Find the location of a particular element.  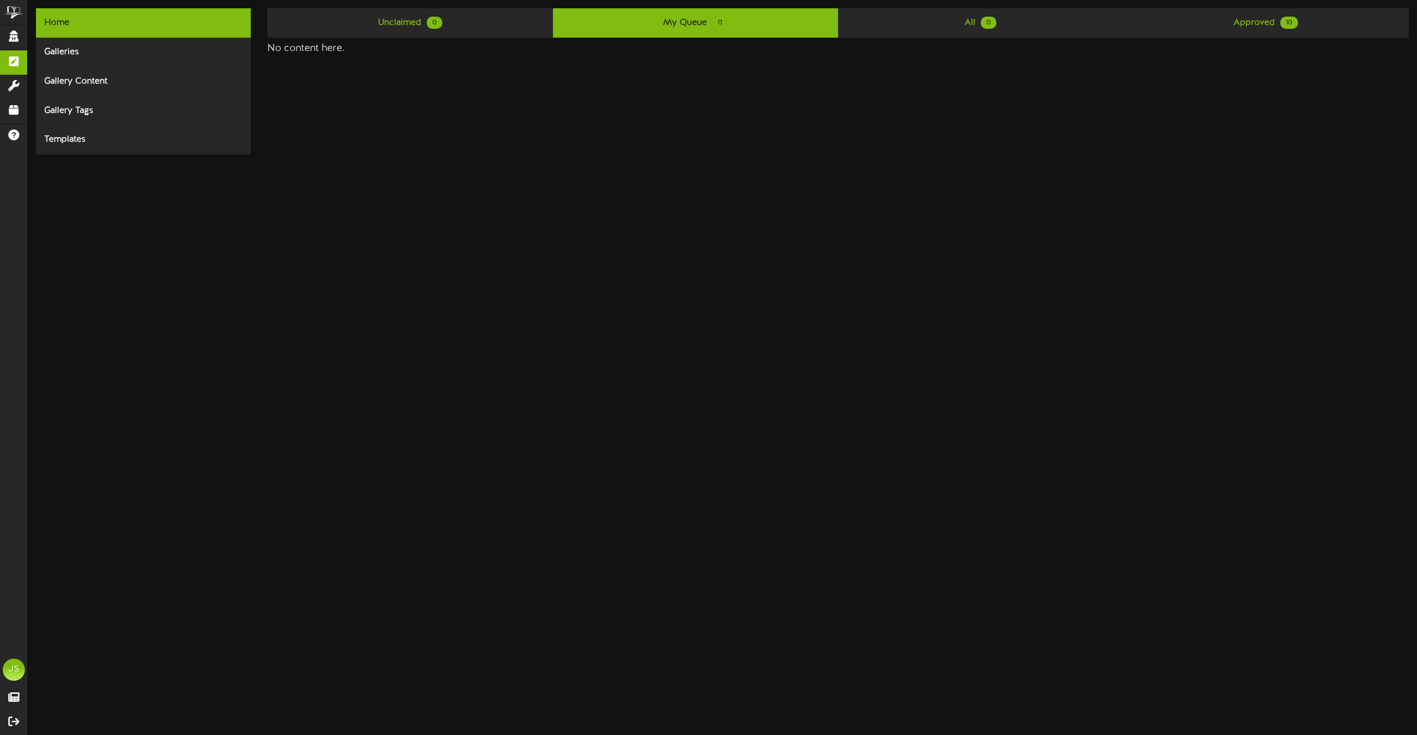

span: 10 is located at coordinates (1289, 23).